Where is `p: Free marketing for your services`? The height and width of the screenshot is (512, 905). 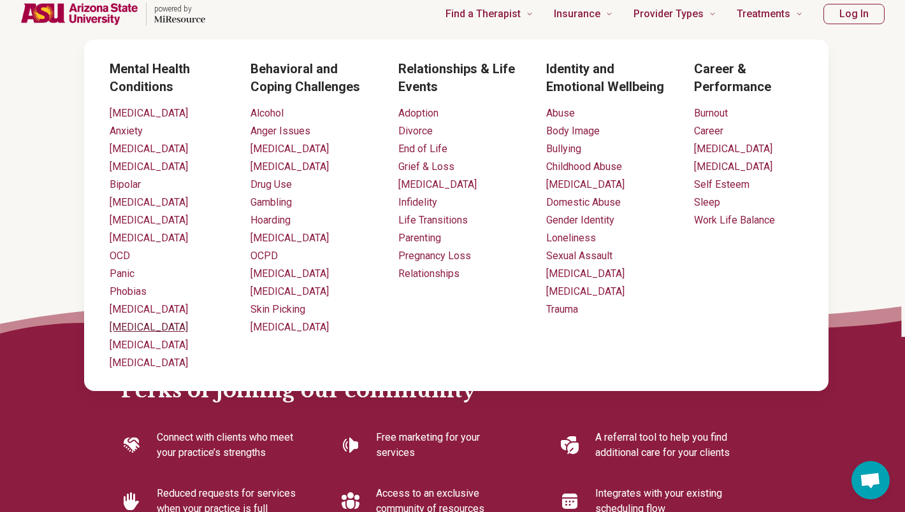 p: Free marketing for your services is located at coordinates (447, 445).